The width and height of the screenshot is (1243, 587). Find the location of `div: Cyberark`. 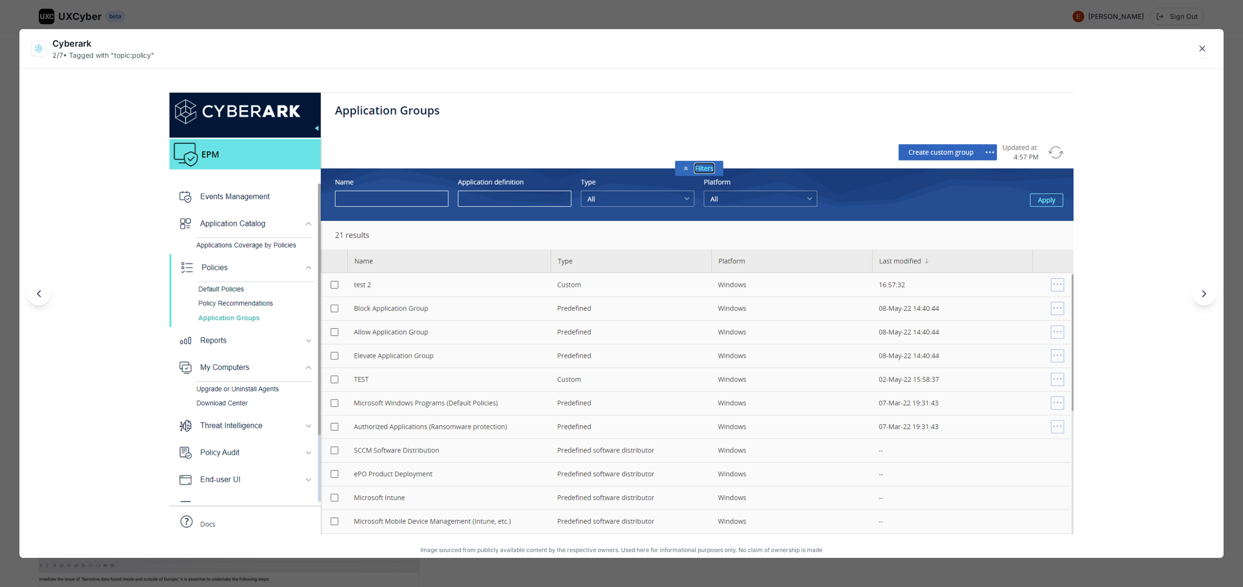

div: Cyberark is located at coordinates (103, 44).